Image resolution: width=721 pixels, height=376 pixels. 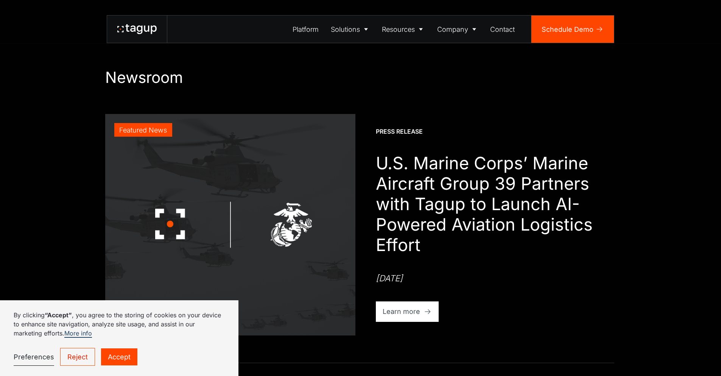 I want to click on a: Preferences, so click(x=34, y=357).